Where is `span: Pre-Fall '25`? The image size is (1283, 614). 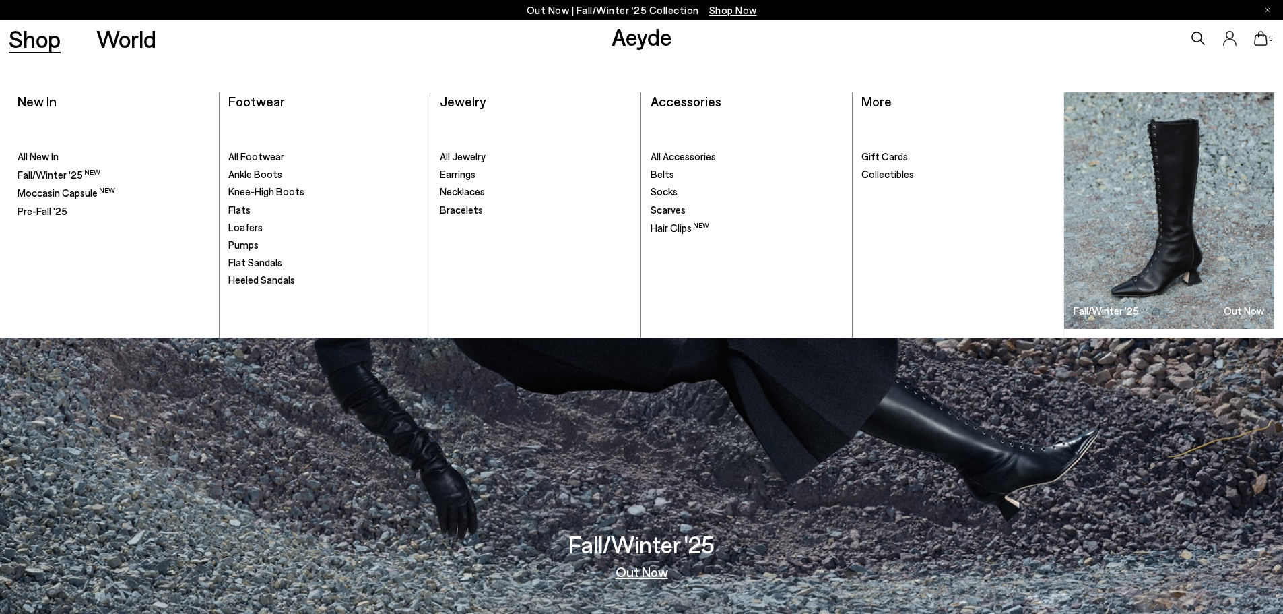
span: Pre-Fall '25 is located at coordinates (42, 211).